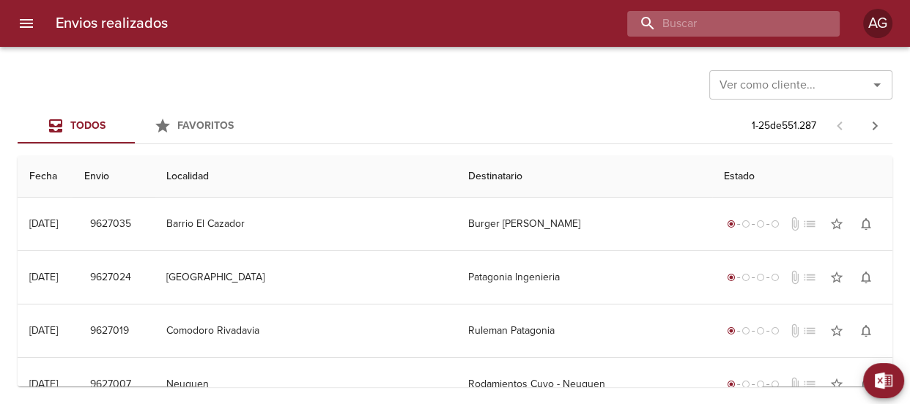 The width and height of the screenshot is (910, 404). What do you see at coordinates (883, 381) in the screenshot?
I see `button: Exportar Excel` at bounding box center [883, 381].